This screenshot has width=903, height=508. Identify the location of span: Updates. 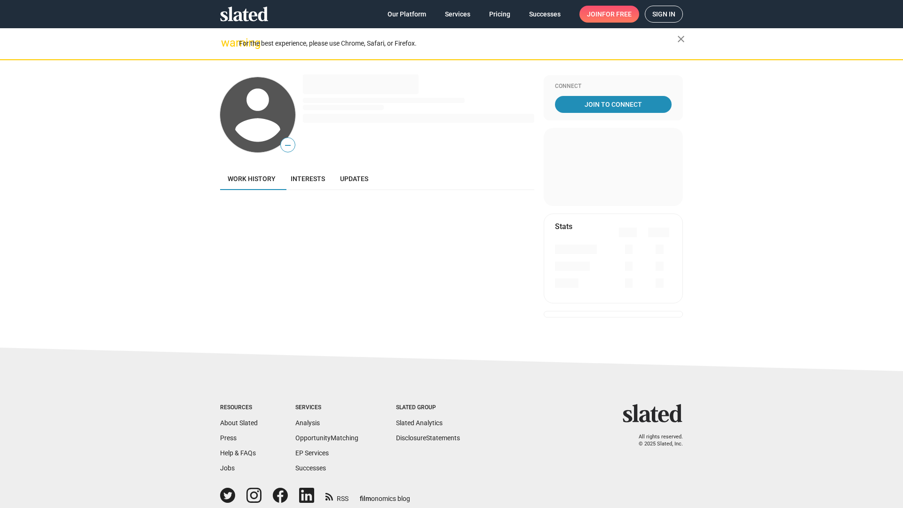
(354, 179).